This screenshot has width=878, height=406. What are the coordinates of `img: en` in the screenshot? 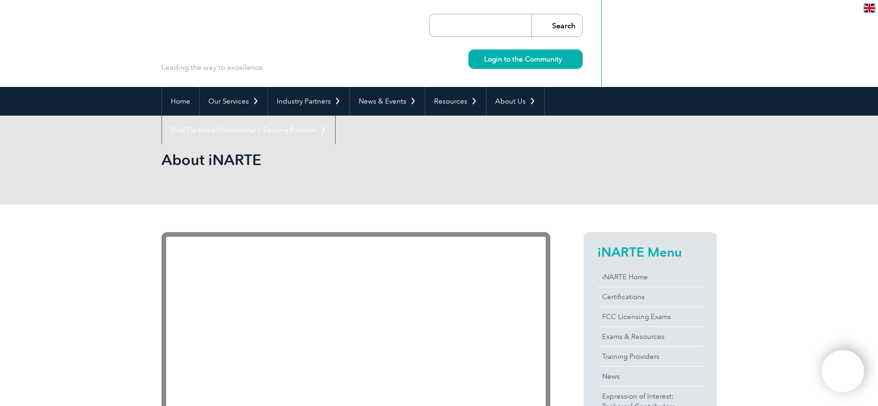 It's located at (869, 8).